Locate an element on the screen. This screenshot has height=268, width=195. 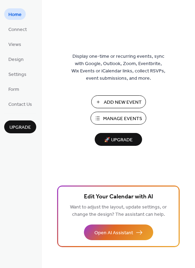
span: Contact Us is located at coordinates (20, 104).